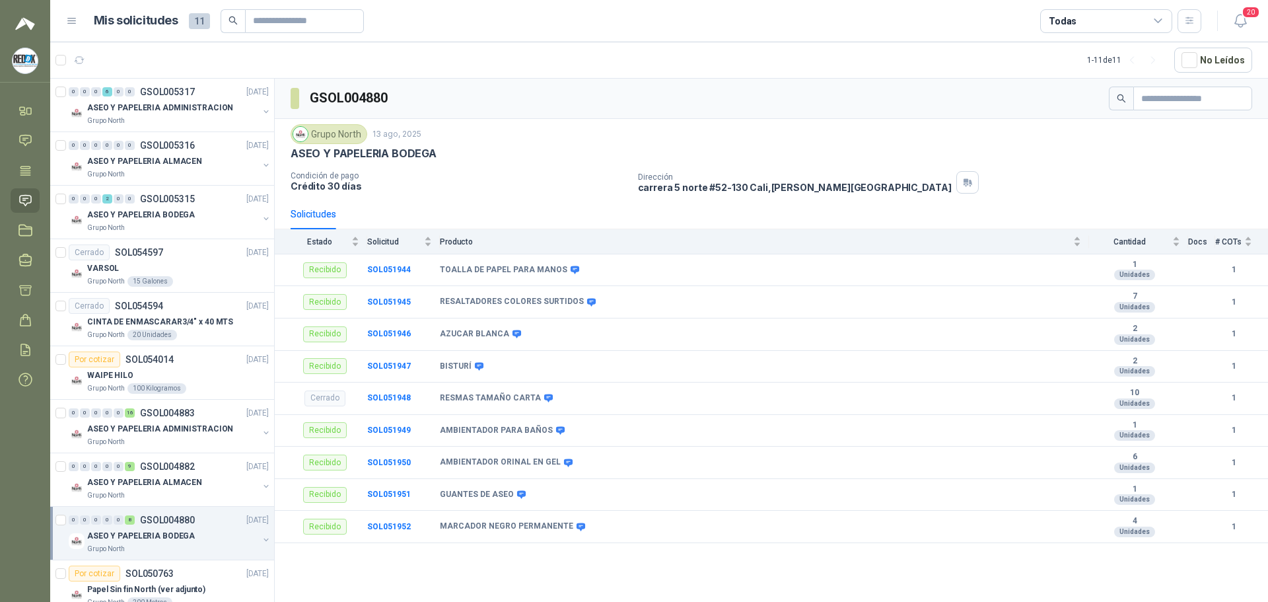  Describe the element at coordinates (389, 333) in the screenshot. I see `b: SOL051946` at that location.